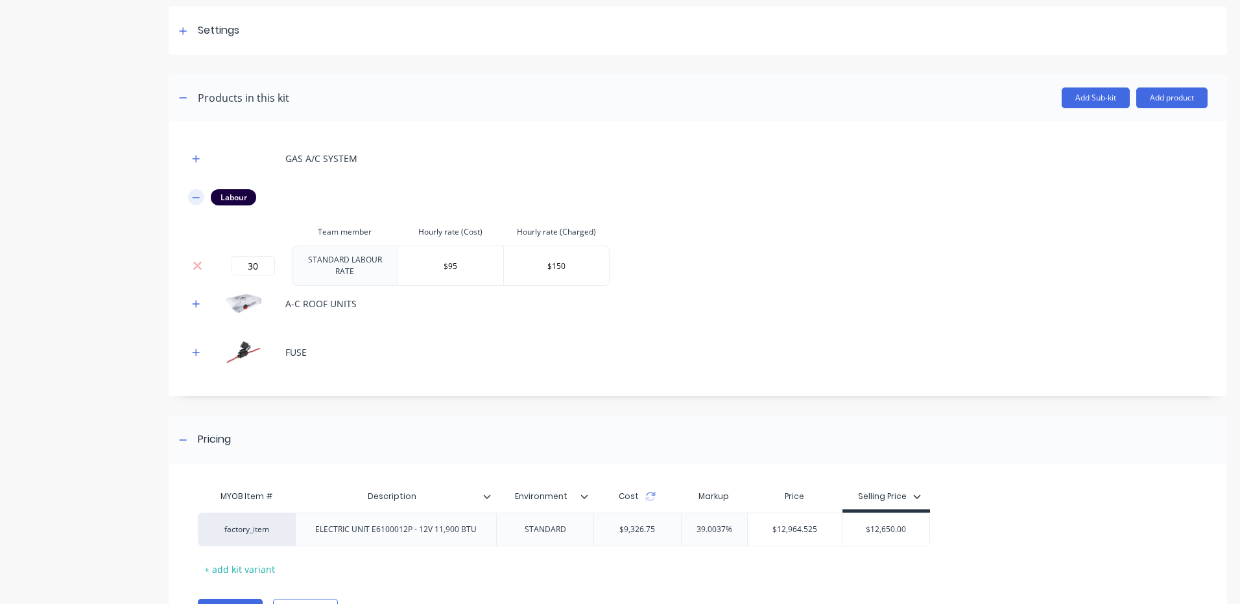 The width and height of the screenshot is (1240, 604). What do you see at coordinates (889, 497) in the screenshot?
I see `button: Selling Price` at bounding box center [889, 497].